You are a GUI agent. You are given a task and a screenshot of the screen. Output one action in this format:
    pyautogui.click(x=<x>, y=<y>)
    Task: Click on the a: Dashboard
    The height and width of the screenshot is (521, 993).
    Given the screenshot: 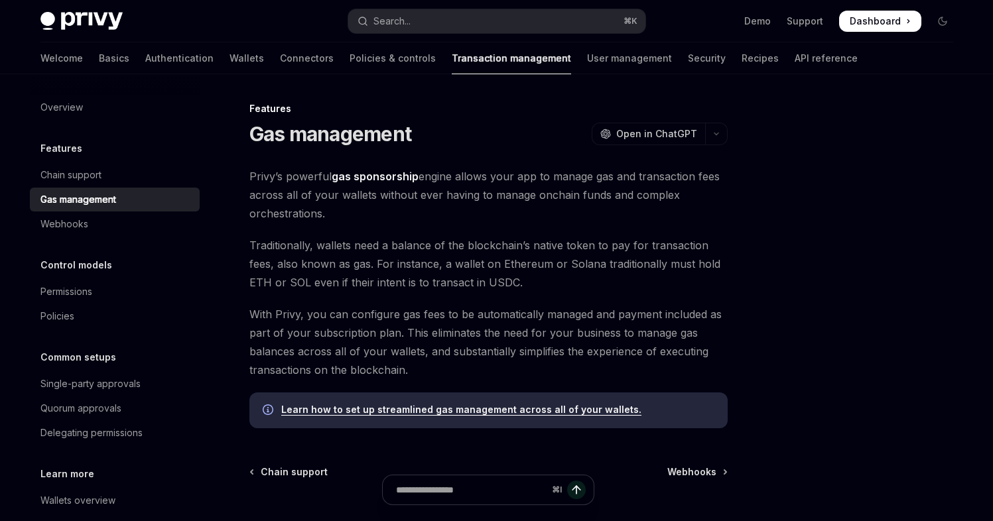 What is the action you would take?
    pyautogui.click(x=880, y=21)
    